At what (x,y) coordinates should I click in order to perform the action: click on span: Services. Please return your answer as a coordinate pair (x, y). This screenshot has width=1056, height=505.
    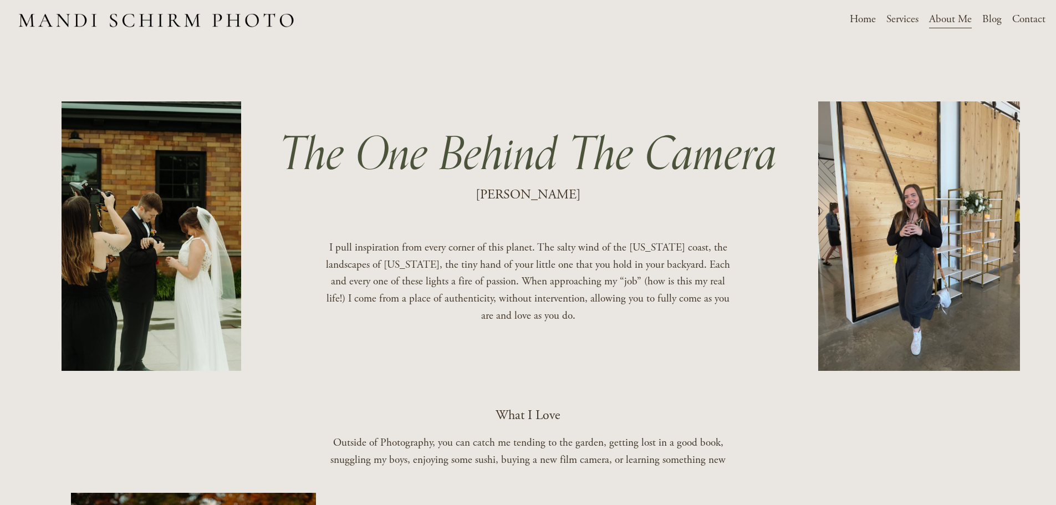
    Looking at the image, I should click on (902, 19).